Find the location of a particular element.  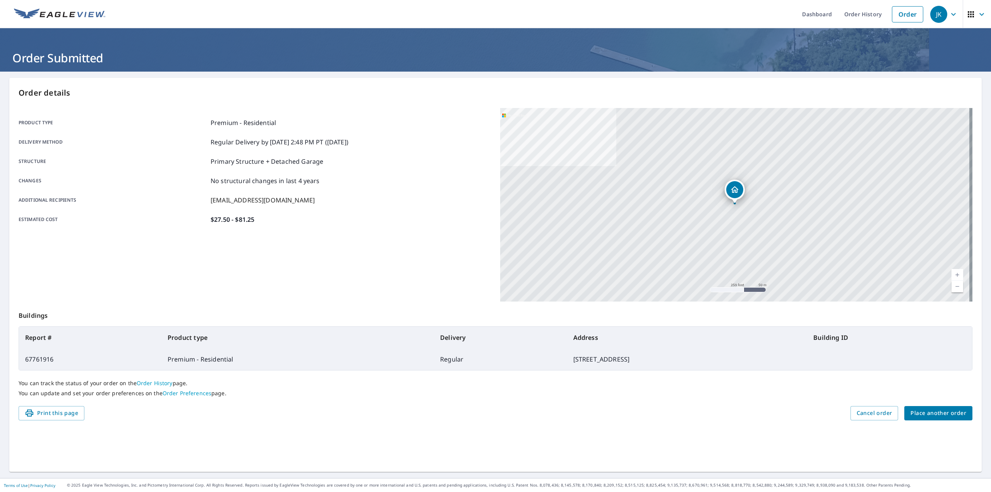

a: Order is located at coordinates (908, 14).